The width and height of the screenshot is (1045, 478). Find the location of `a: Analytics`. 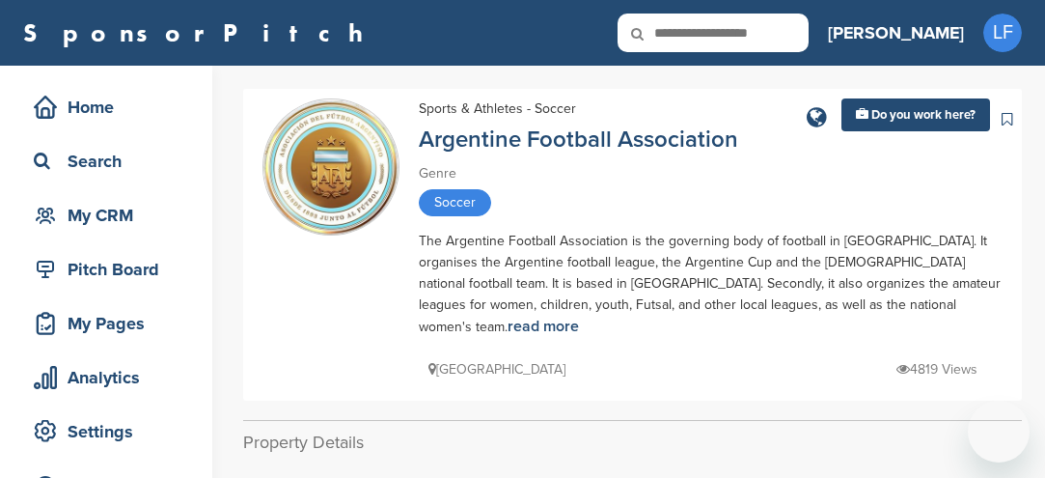

a: Analytics is located at coordinates (106, 377).